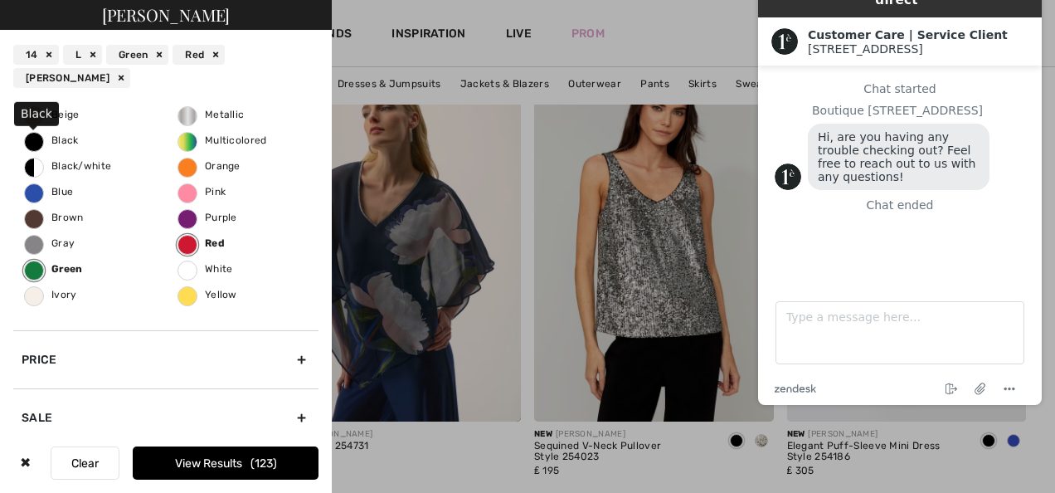 This screenshot has width=1055, height=493. What do you see at coordinates (236, 437) in the screenshot?
I see `button: Attach file` at bounding box center [236, 437].